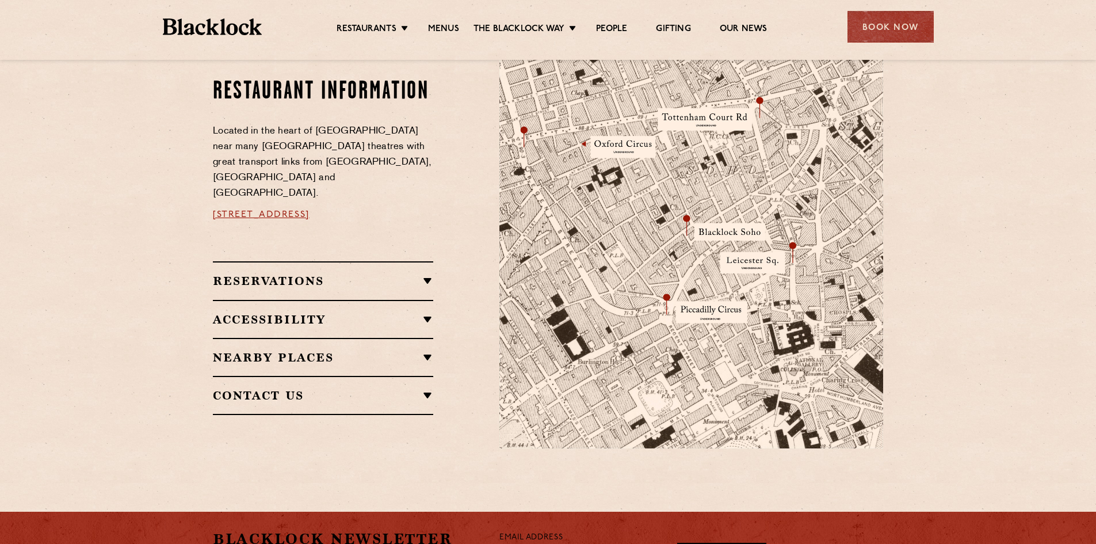 This screenshot has height=544, width=1096. I want to click on img: BL_Textured_Logo-footer-cropped.svg, so click(212, 26).